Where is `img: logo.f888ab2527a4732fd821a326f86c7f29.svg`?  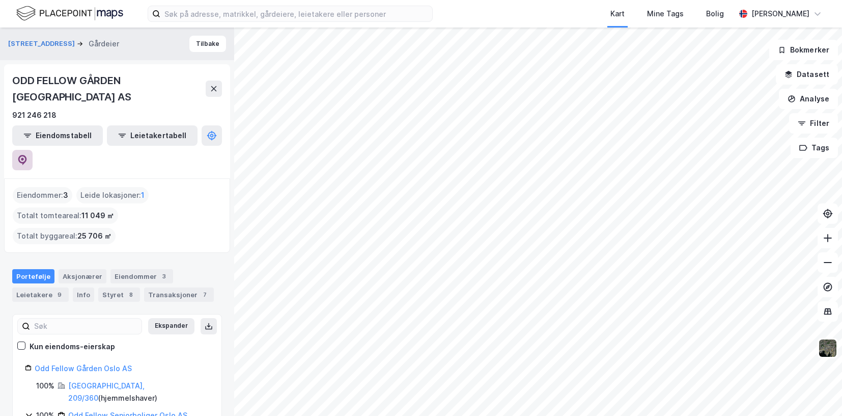
img: logo.f888ab2527a4732fd821a326f86c7f29.svg is located at coordinates (70, 13).